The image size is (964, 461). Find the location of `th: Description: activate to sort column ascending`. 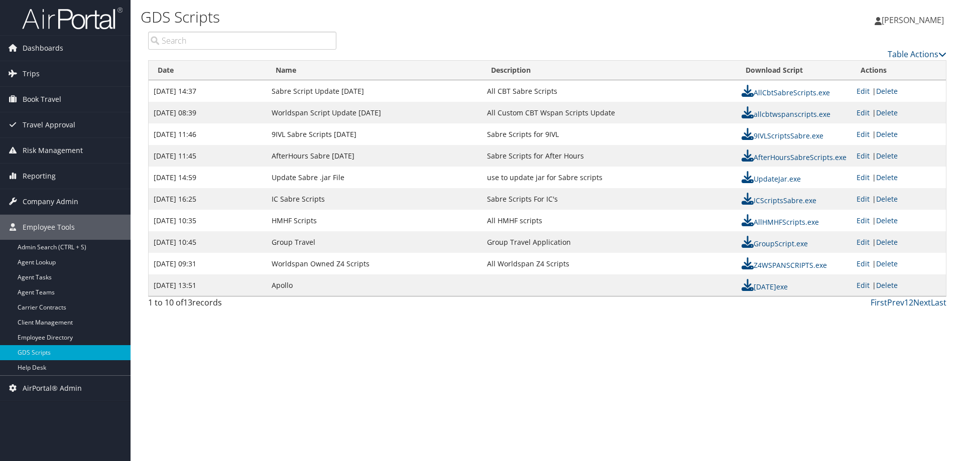

th: Description: activate to sort column ascending is located at coordinates (609, 70).